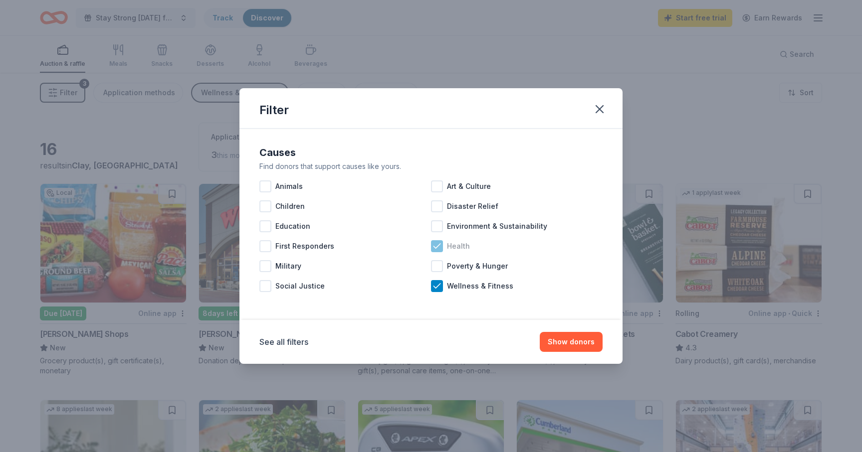  What do you see at coordinates (305, 246) in the screenshot?
I see `span: First Responders` at bounding box center [305, 246].